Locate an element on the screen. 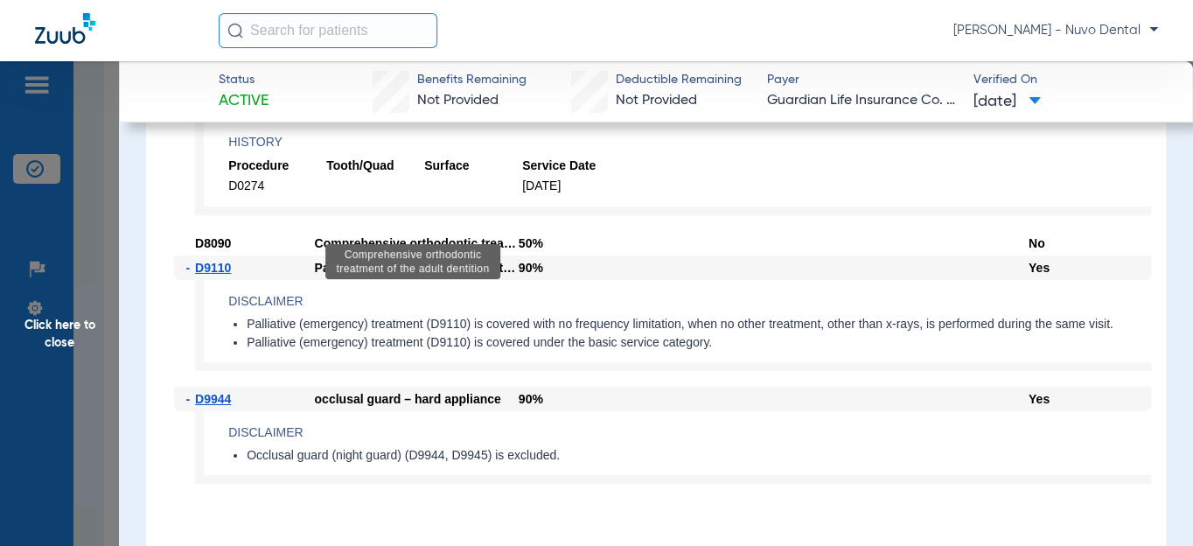 The width and height of the screenshot is (1193, 546). div: 50% is located at coordinates (569, 243).